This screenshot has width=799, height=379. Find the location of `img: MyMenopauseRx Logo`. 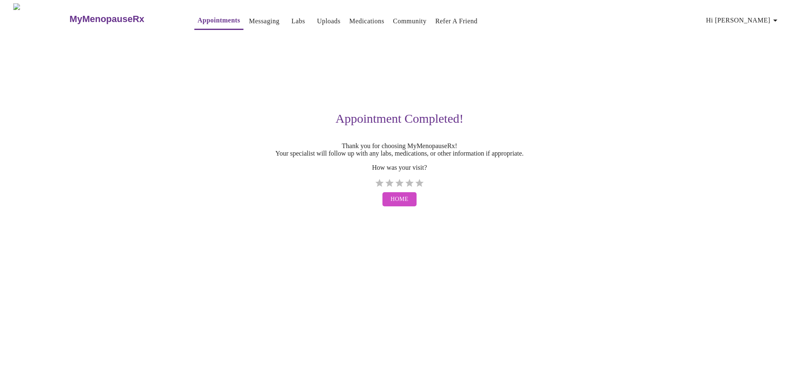

img: MyMenopauseRx Logo is located at coordinates (41, 19).